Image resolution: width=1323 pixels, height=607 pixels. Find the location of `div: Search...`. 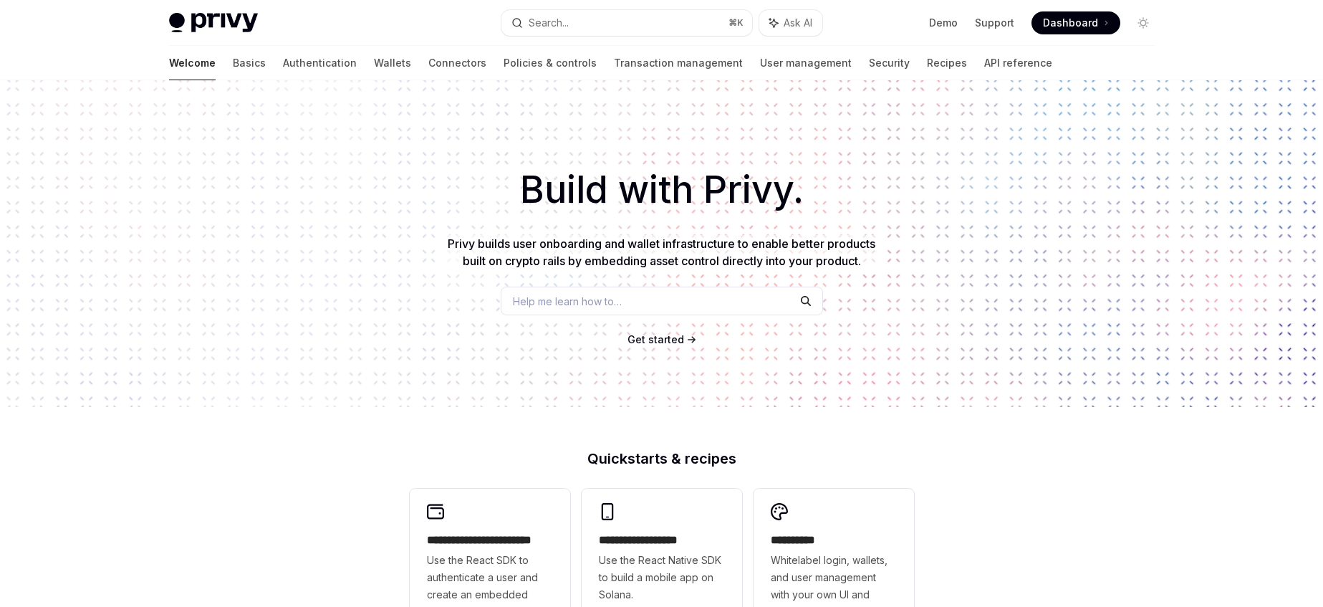

div: Search... is located at coordinates (549, 23).